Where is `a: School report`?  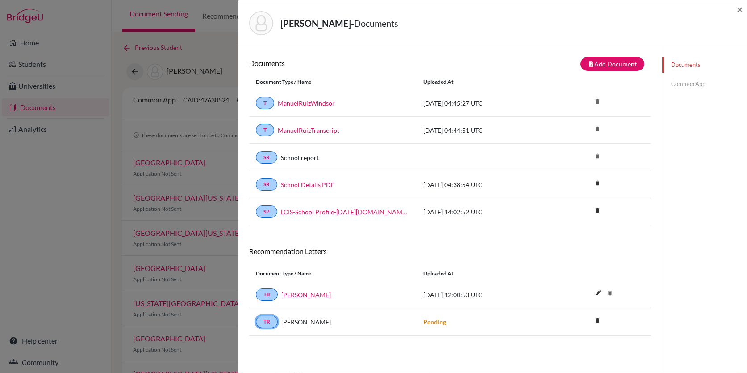 a: School report is located at coordinates (299, 158).